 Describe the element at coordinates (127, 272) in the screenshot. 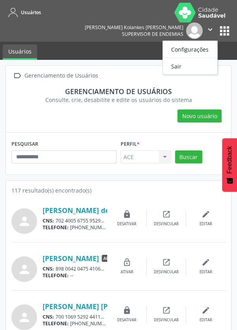

I see `div: Ativar` at that location.